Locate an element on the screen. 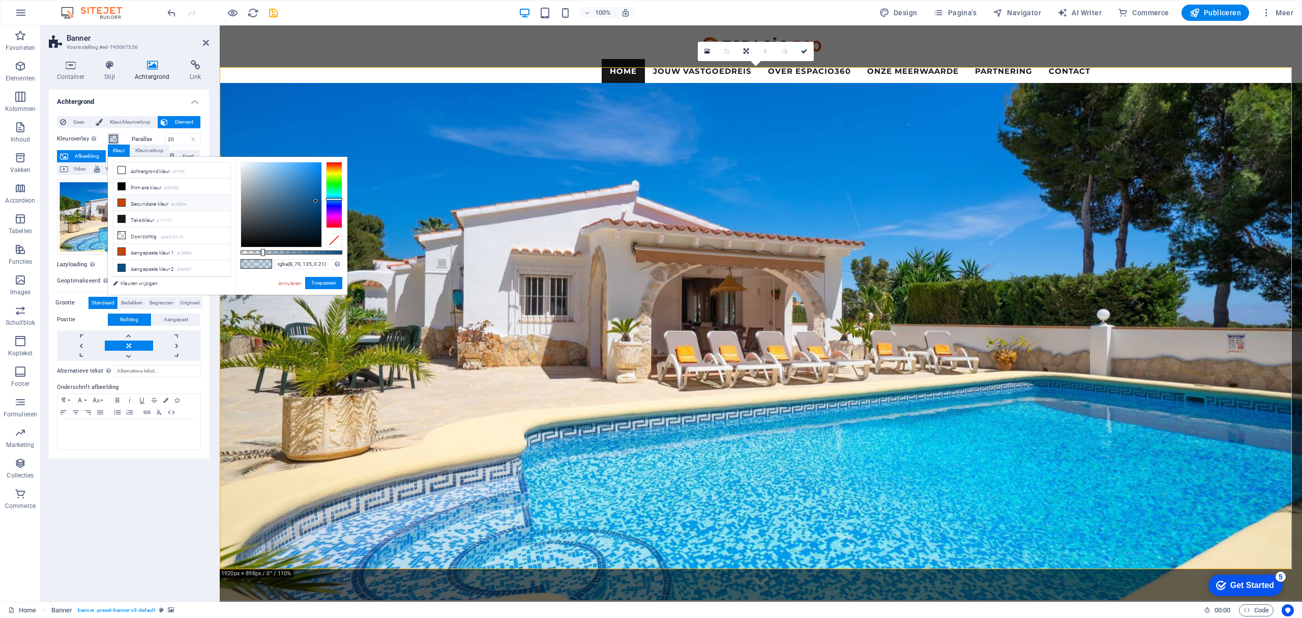  p: Schuifblok is located at coordinates (20, 323).